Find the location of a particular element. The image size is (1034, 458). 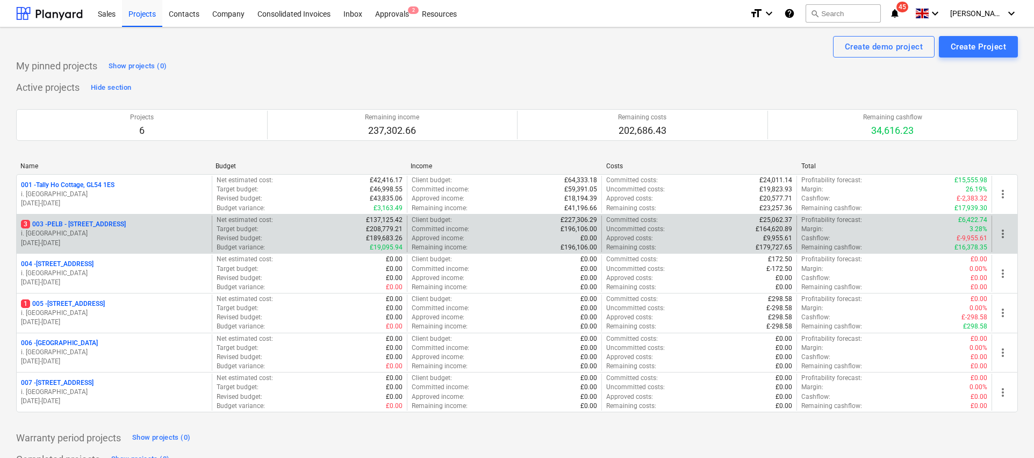

p: £189,683.26 is located at coordinates (384, 238).